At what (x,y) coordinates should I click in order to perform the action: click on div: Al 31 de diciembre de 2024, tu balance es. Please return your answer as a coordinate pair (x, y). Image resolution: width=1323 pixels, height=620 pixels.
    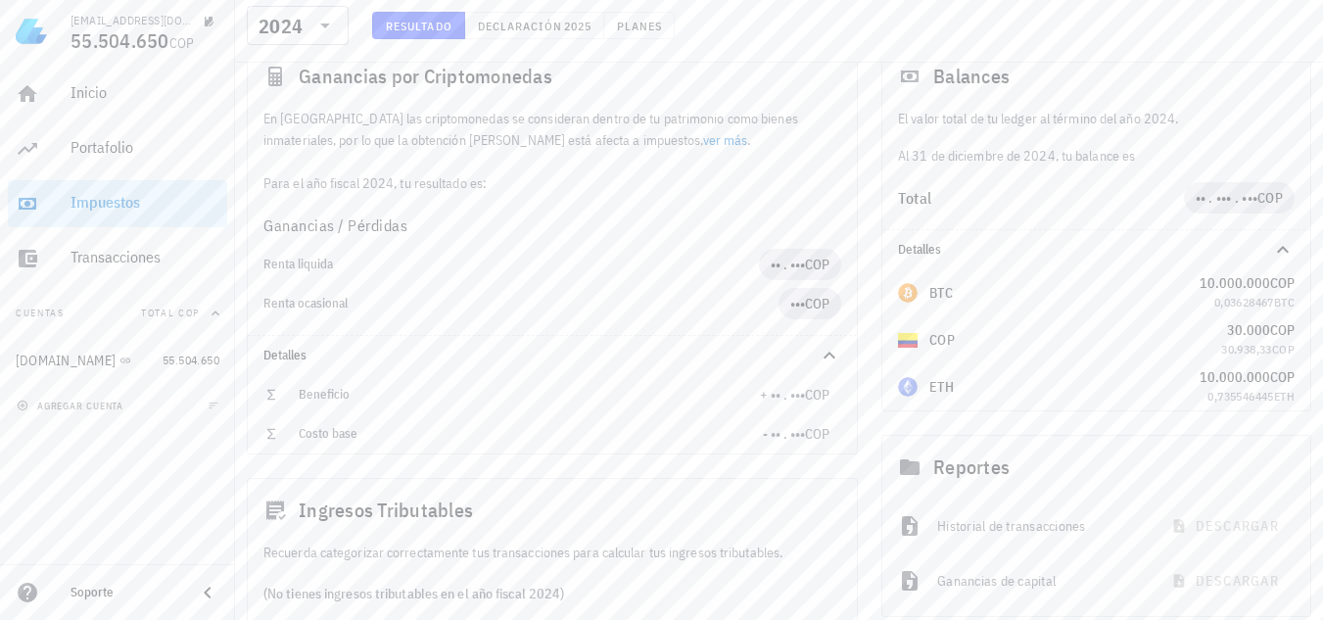
    Looking at the image, I should click on (1096, 137).